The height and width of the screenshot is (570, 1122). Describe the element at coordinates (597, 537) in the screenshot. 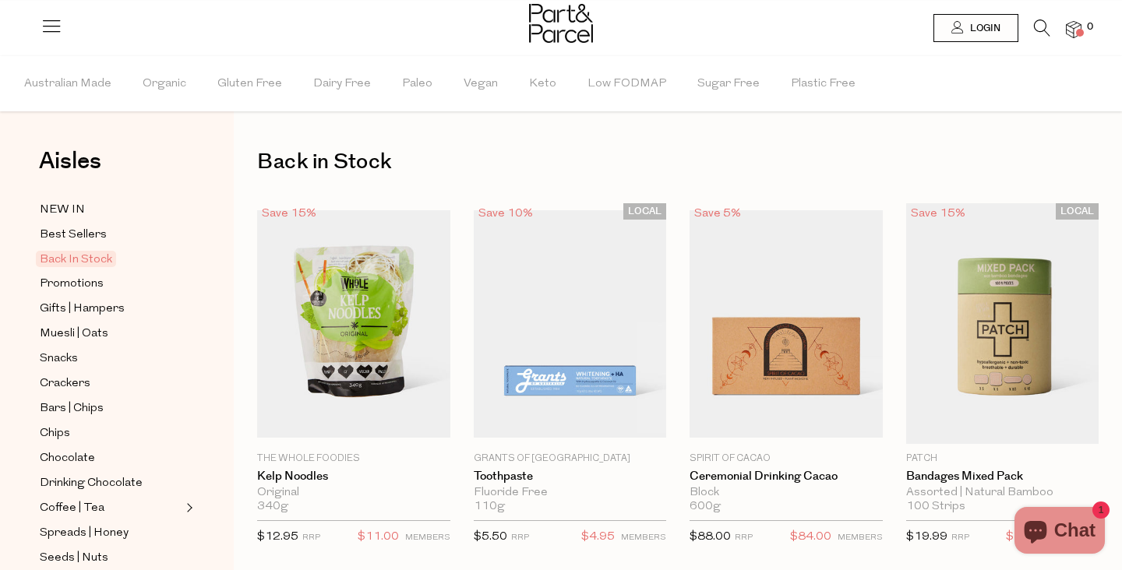

I see `span: $4.95` at that location.